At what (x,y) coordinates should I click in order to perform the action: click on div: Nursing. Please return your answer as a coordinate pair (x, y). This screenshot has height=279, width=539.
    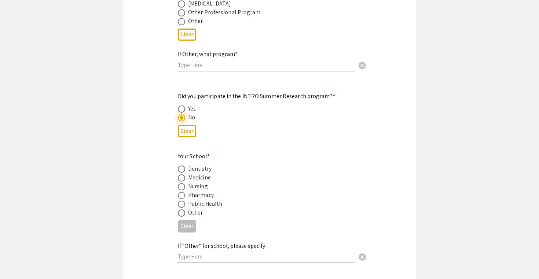
    Looking at the image, I should click on (198, 187).